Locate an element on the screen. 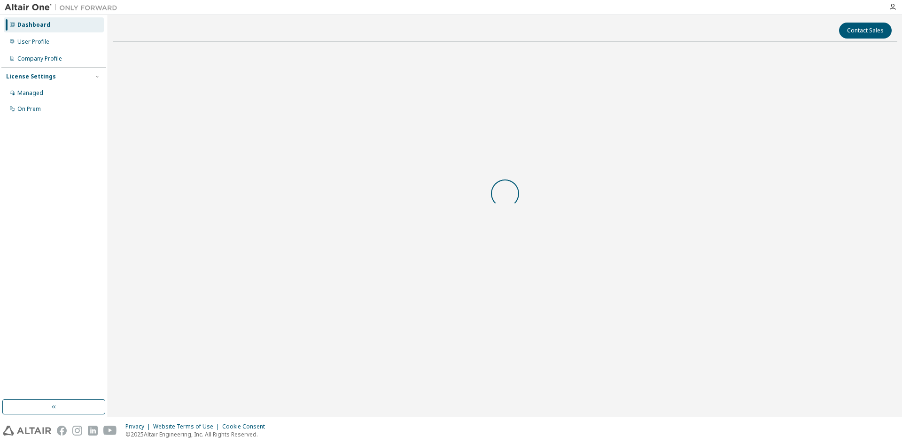 The image size is (902, 444). img: linkedin.svg is located at coordinates (93, 431).